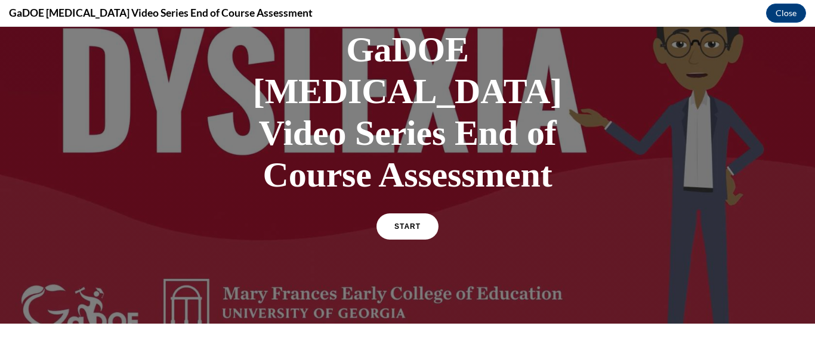 The width and height of the screenshot is (815, 357). I want to click on button: Close, so click(785, 13).